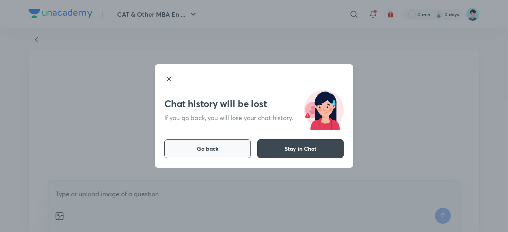 The image size is (508, 232). I want to click on button: Stay in Chat, so click(300, 149).